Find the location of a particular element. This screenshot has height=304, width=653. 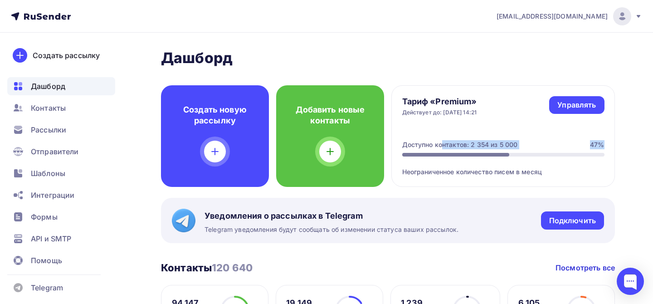

a: Формы is located at coordinates (61, 217).